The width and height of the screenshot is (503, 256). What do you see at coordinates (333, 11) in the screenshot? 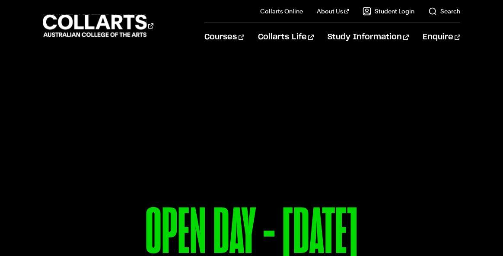
I see `a: About Us` at bounding box center [333, 11].